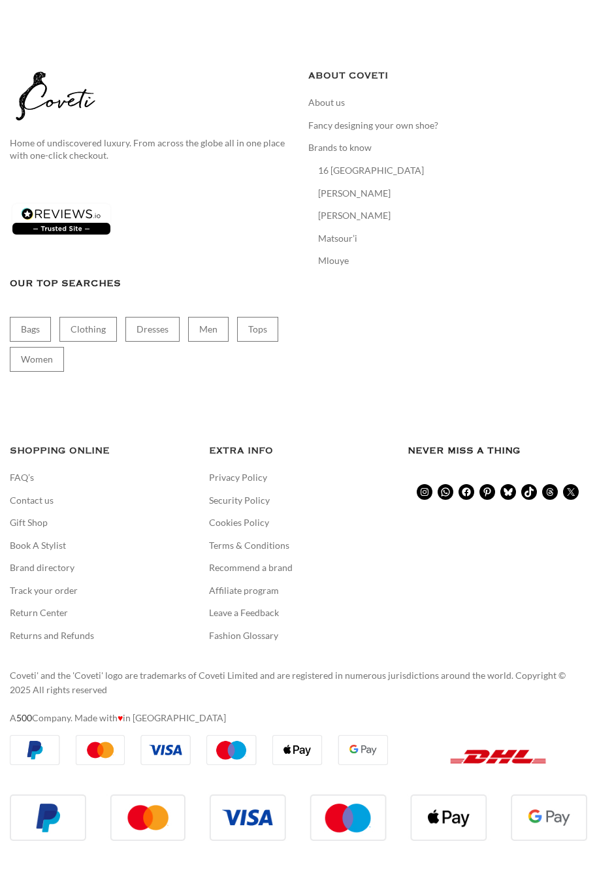 This screenshot has height=882, width=597. What do you see at coordinates (39, 545) in the screenshot?
I see `a: Book A Stylist` at bounding box center [39, 545].